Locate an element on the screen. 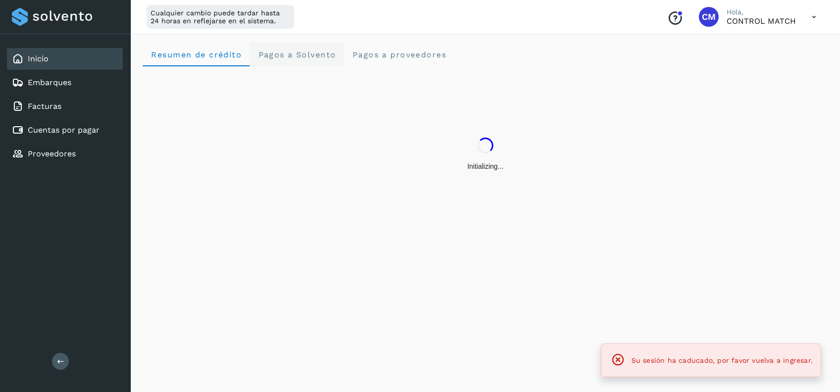  span: Su sesión ha caducado, por favor vuelva a ingresar. is located at coordinates (722, 360).